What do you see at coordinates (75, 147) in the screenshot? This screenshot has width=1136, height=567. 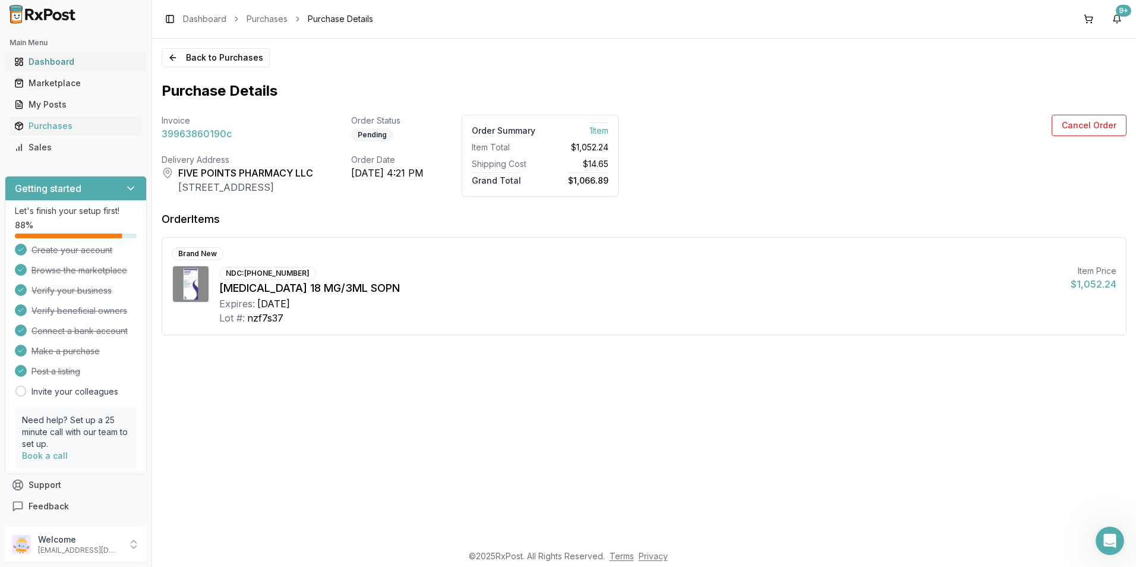 I see `div: Sales` at bounding box center [75, 147].